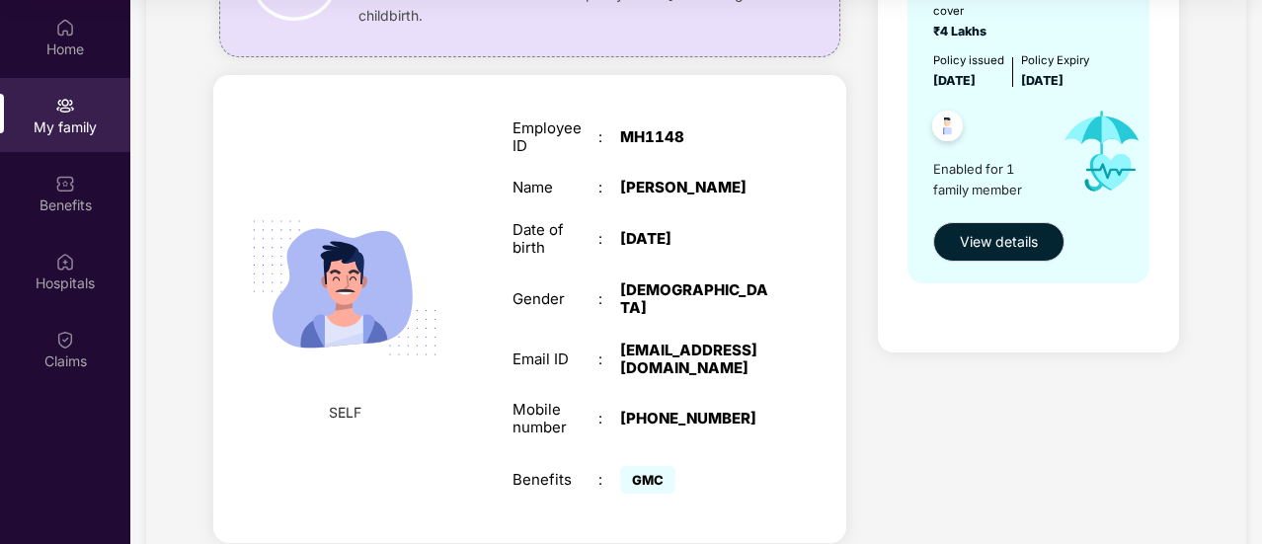  Describe the element at coordinates (555, 359) in the screenshot. I see `div: Email ID` at that location.